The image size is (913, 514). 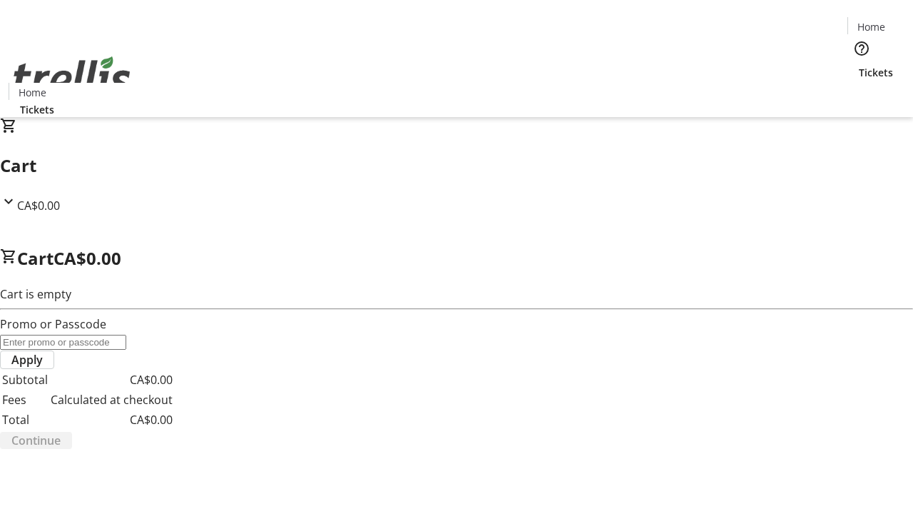 I want to click on button: Help, so click(x=862, y=49).